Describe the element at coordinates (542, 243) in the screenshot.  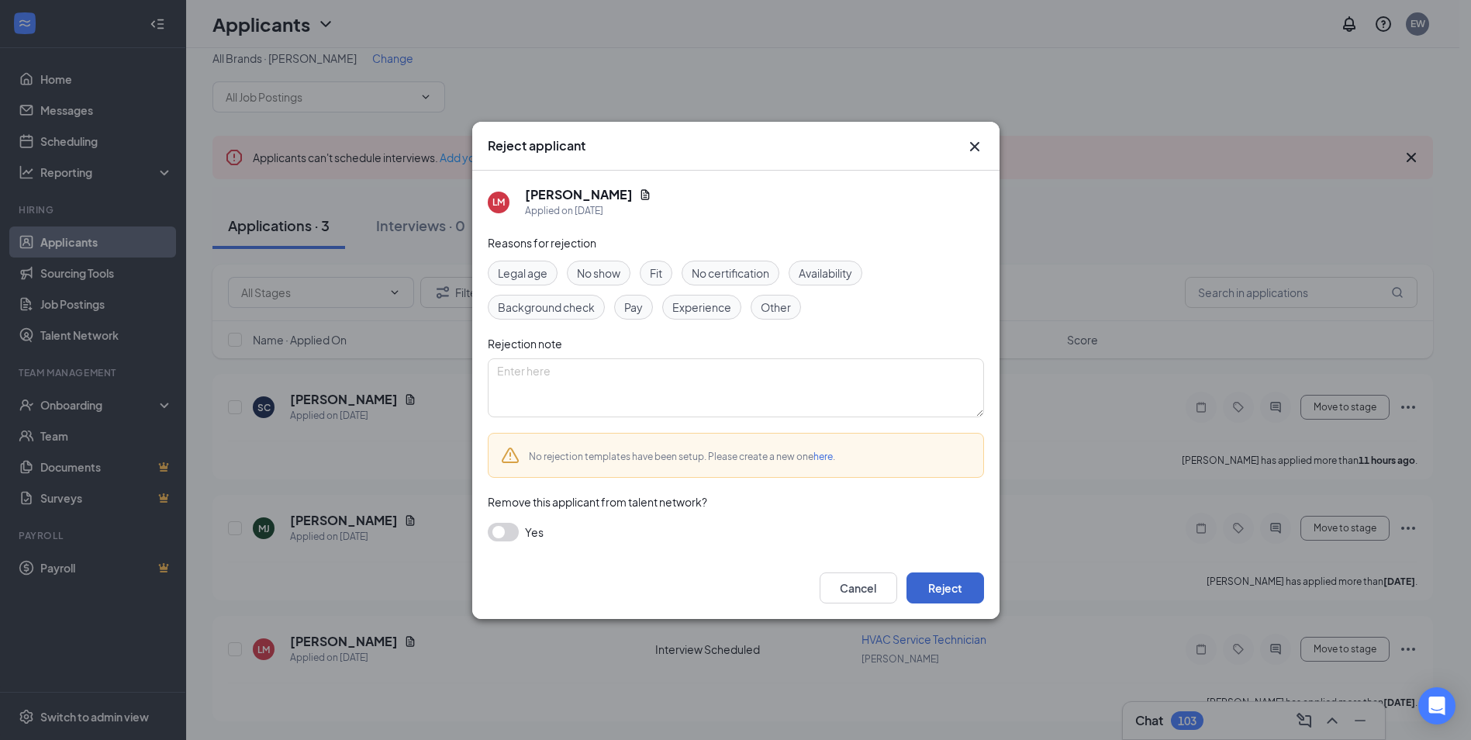
I see `span: Reasons for rejection` at that location.